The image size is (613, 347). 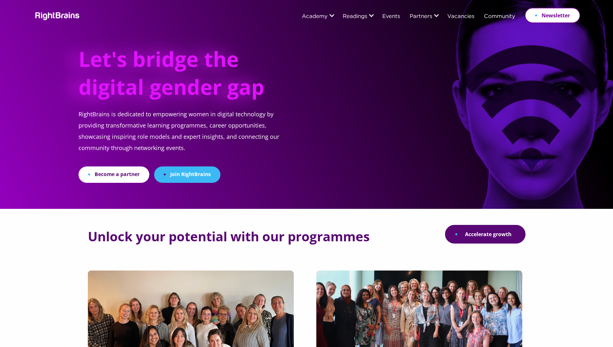 What do you see at coordinates (421, 17) in the screenshot?
I see `a: Partners` at bounding box center [421, 17].